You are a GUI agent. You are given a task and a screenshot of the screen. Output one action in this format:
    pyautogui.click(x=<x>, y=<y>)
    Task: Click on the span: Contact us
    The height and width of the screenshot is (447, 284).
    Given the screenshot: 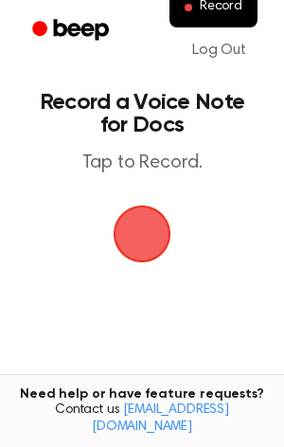 What is the action you would take?
    pyautogui.click(x=142, y=418)
    